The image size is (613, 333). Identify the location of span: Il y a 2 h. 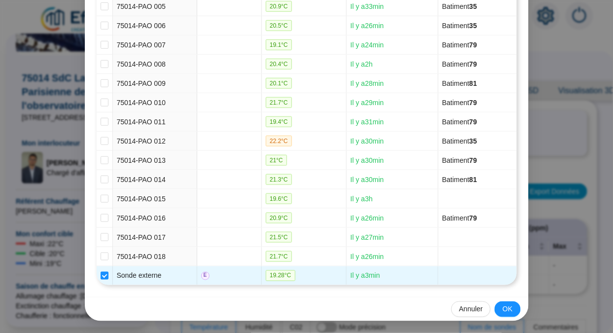
(361, 64).